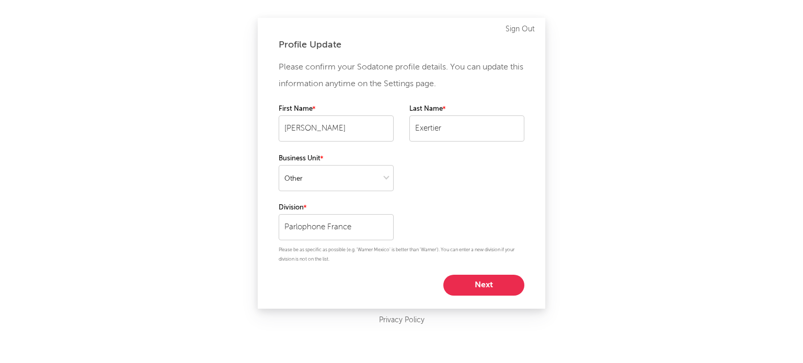 This screenshot has height=363, width=803. Describe the element at coordinates (336, 227) in the screenshot. I see `input: Your division` at that location.